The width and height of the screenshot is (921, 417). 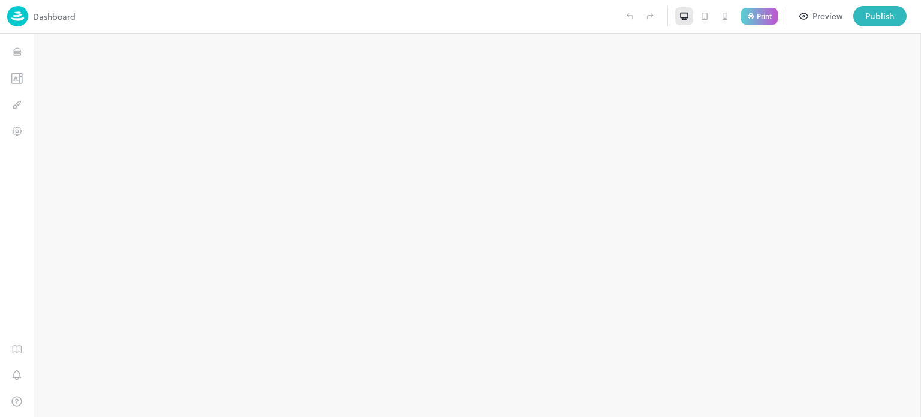 I want to click on p: Print, so click(x=764, y=16).